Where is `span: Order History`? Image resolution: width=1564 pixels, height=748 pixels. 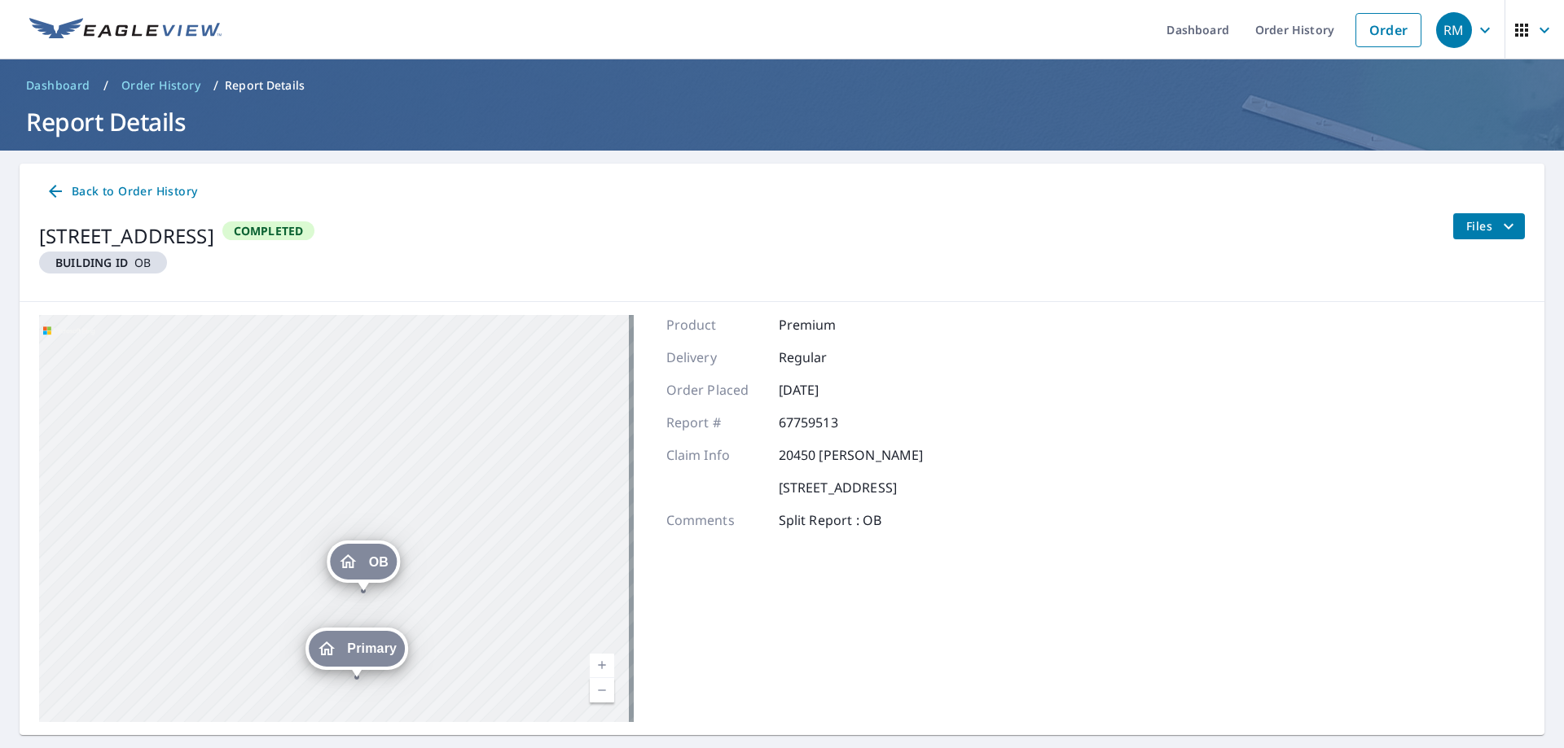
span: Order History is located at coordinates (160, 86).